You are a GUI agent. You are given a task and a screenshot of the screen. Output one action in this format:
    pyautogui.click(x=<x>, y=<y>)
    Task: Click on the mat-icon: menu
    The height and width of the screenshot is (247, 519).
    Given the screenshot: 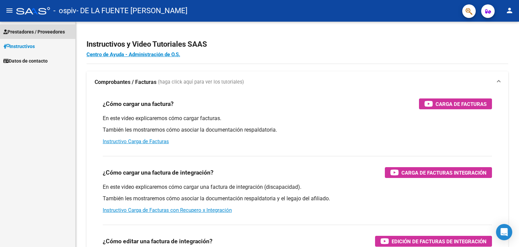 What is the action you would take?
    pyautogui.click(x=9, y=10)
    